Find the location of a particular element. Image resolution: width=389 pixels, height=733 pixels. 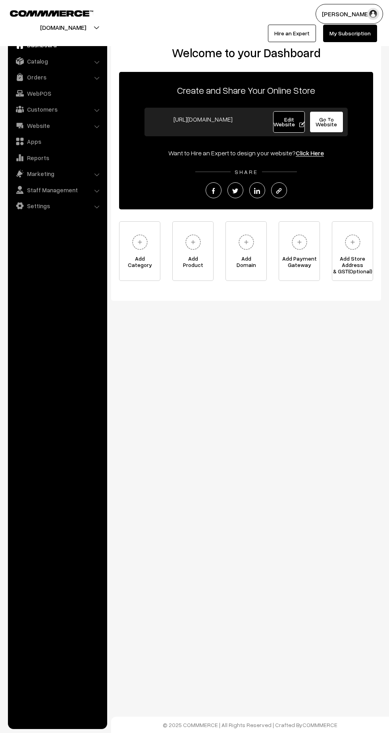

a: Marketing is located at coordinates (57, 174).